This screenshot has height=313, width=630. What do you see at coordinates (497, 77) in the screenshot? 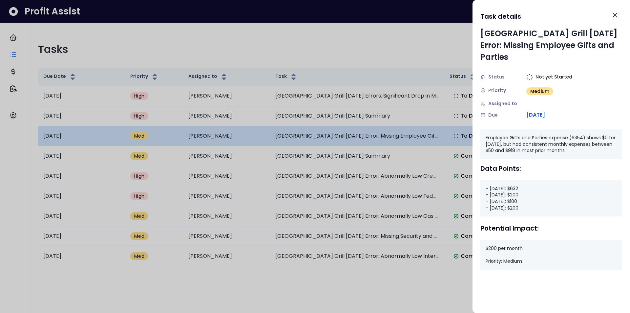
I see `span: Status` at bounding box center [497, 77].